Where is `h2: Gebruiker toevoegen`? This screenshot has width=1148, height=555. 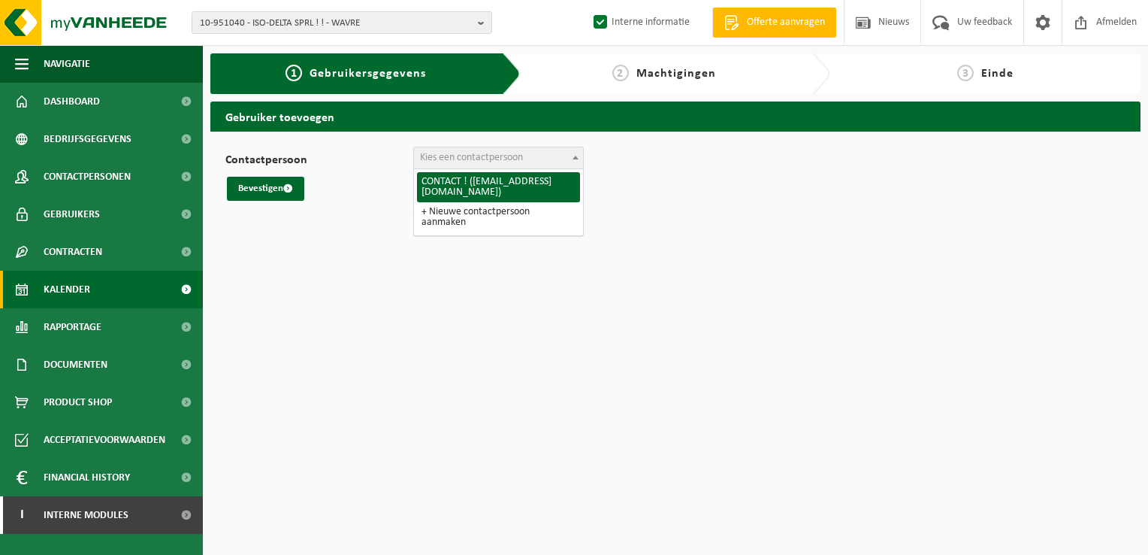 h2: Gebruiker toevoegen is located at coordinates (676, 116).